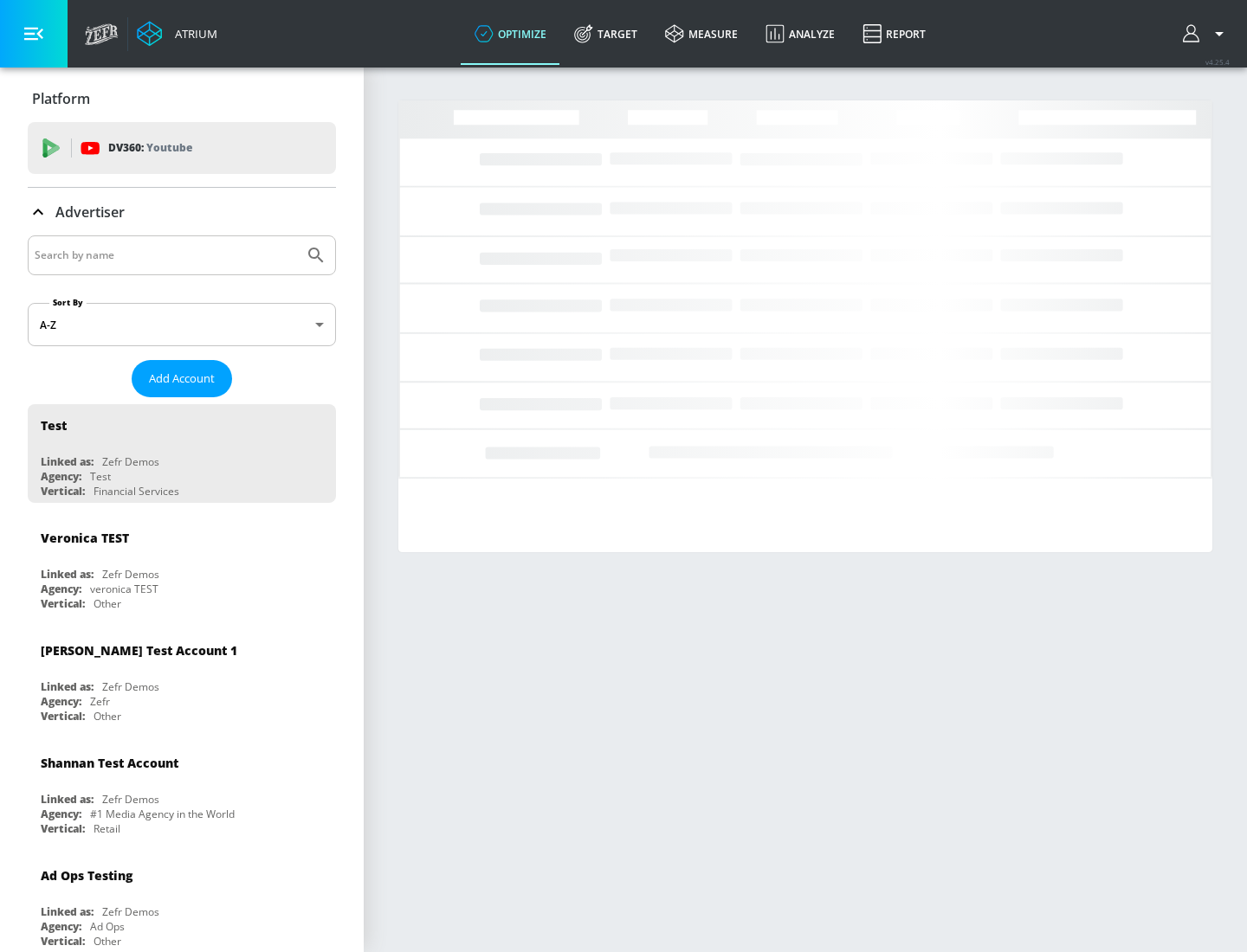 The image size is (1247, 952). I want to click on p: Platform, so click(61, 99).